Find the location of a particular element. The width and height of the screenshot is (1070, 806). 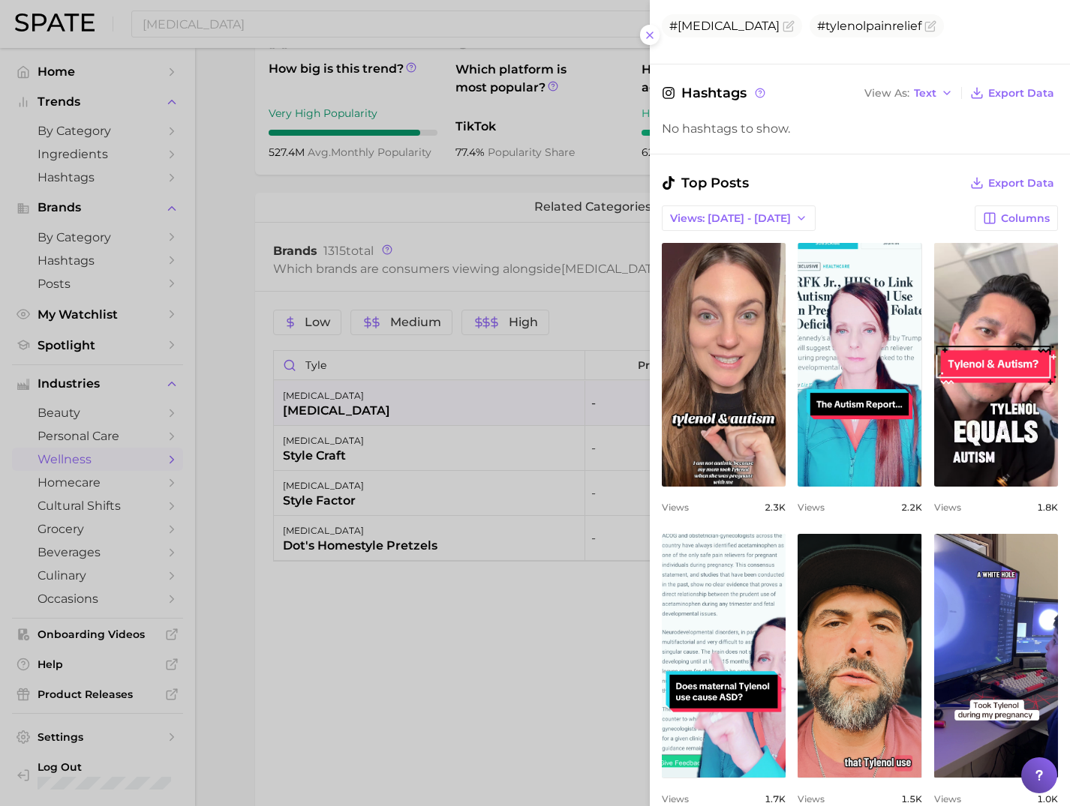

span: Text is located at coordinates (925, 93).